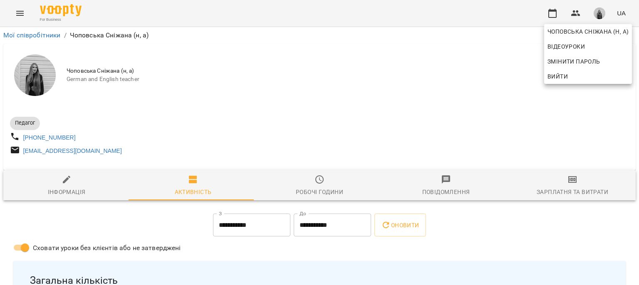 The height and width of the screenshot is (285, 639). What do you see at coordinates (587, 32) in the screenshot?
I see `a: Чоповська Сніжана (н, а)` at bounding box center [587, 32].